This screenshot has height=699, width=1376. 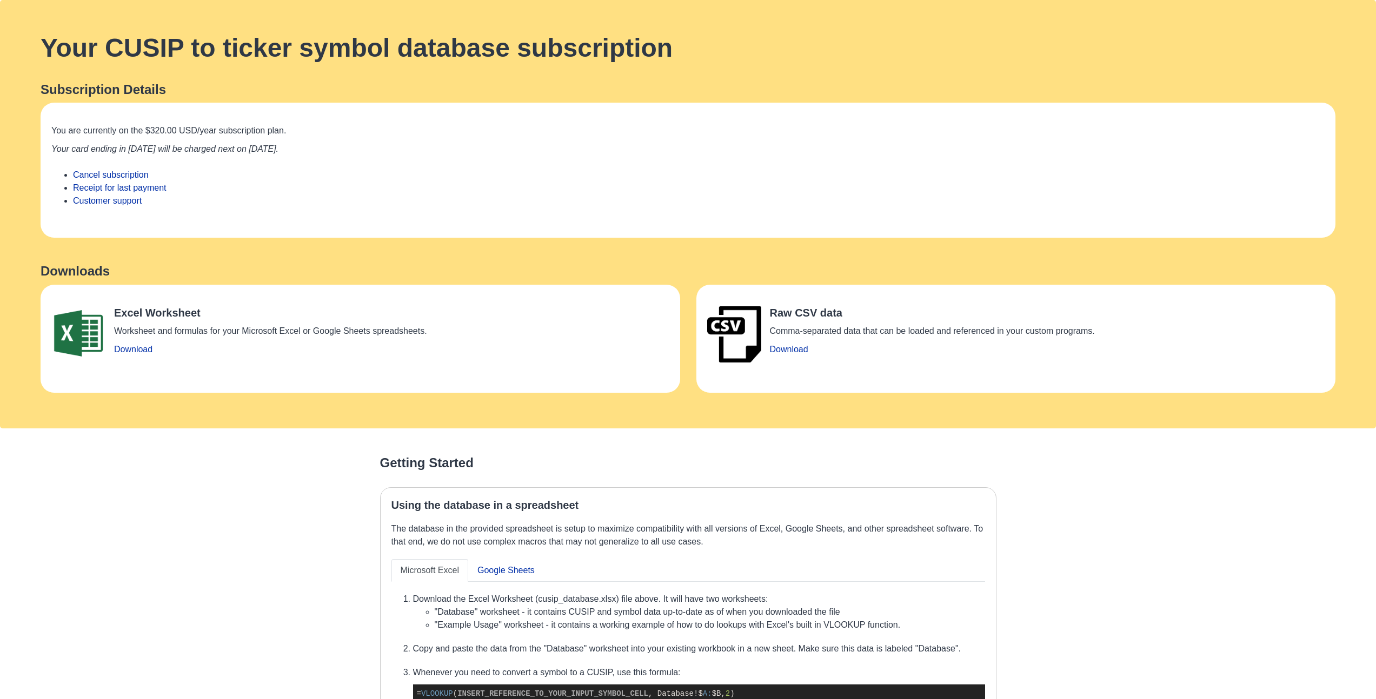 I want to click on h2: Subscription Details, so click(x=688, y=90).